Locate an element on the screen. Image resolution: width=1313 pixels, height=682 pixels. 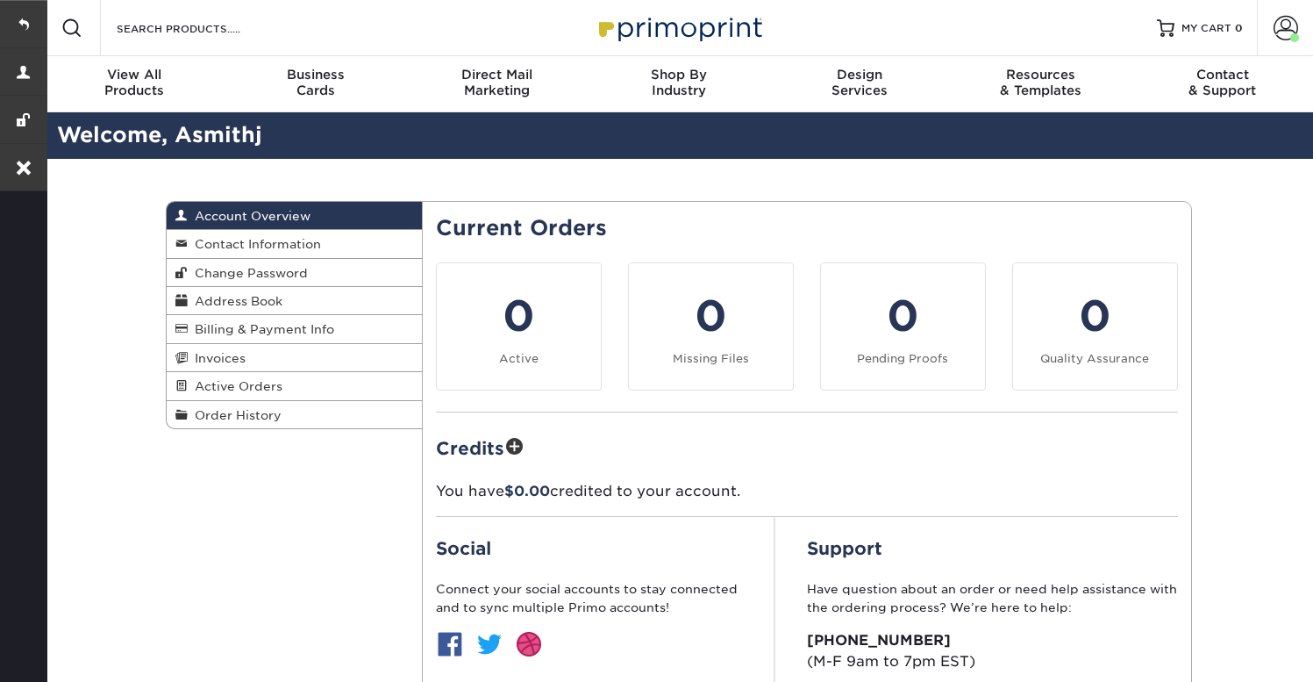
div: Services is located at coordinates (860, 82).